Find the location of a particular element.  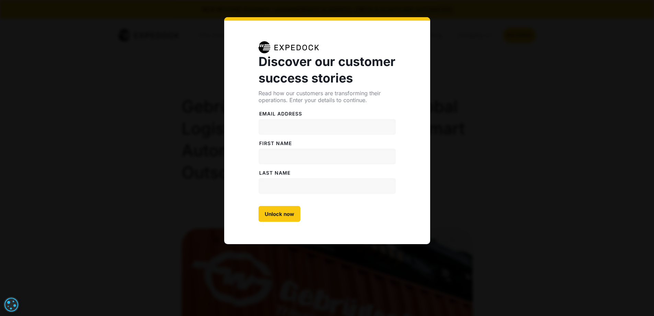

label: Email address is located at coordinates (327, 114).